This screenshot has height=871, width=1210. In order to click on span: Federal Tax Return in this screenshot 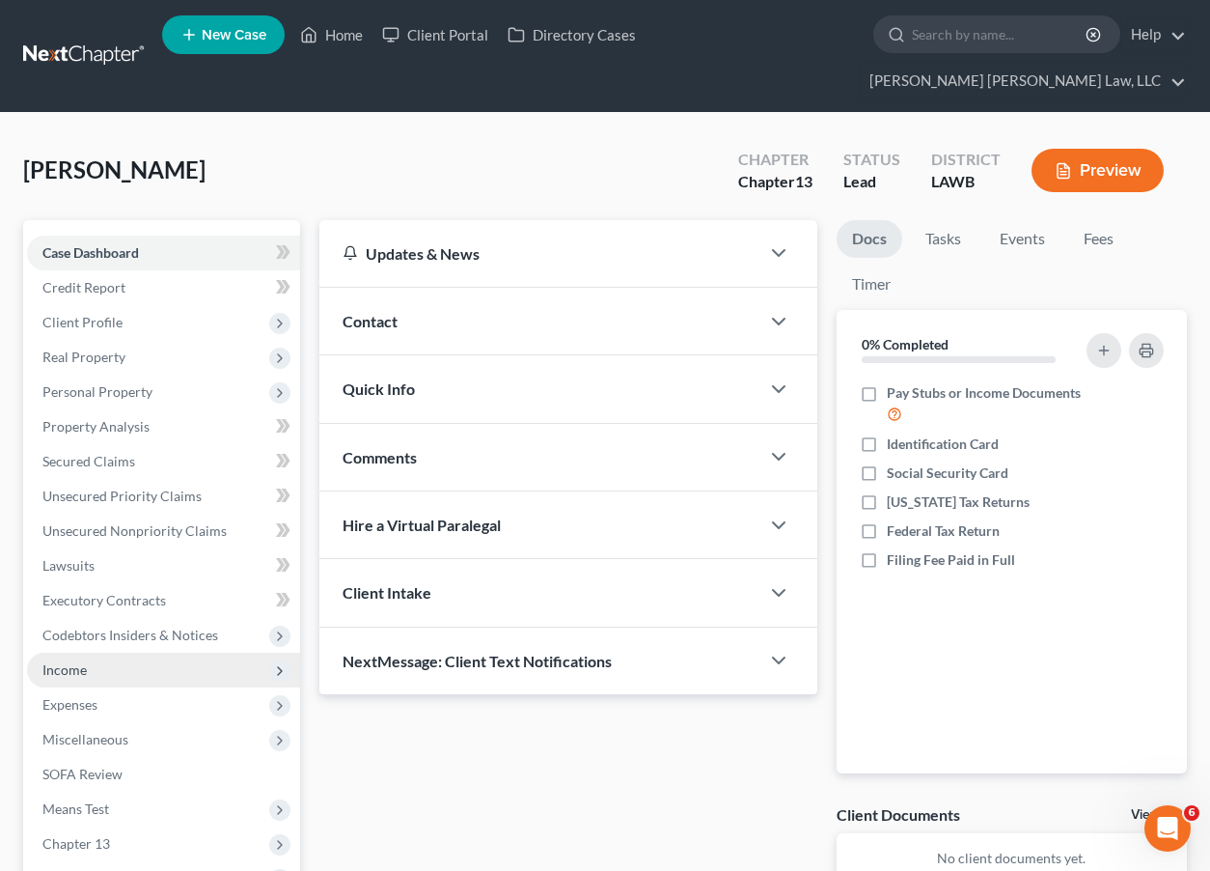, I will do `click(943, 531)`.